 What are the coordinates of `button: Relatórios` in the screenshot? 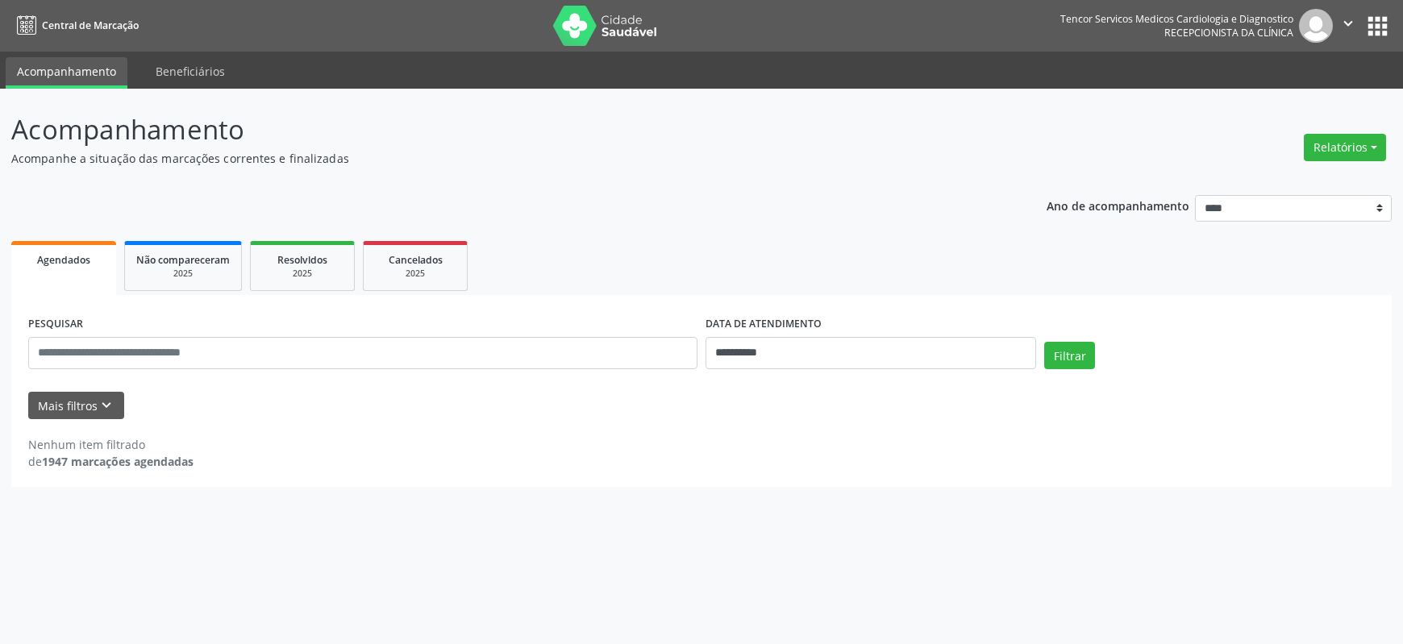 It's located at (1345, 148).